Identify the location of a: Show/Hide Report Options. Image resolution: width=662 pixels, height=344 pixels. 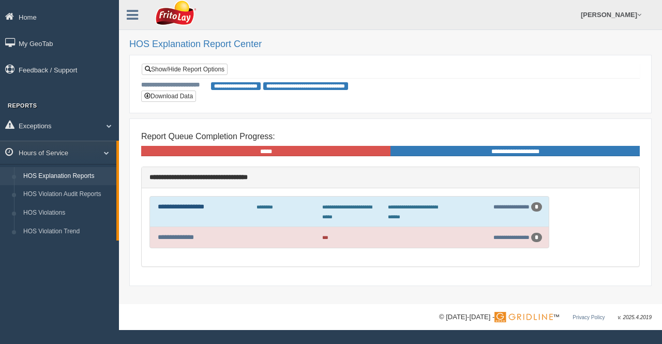
(185, 69).